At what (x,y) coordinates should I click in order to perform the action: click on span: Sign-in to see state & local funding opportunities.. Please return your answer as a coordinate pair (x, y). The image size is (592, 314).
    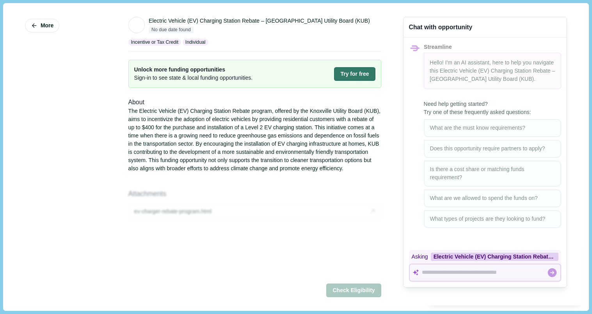
    Looking at the image, I should click on (193, 78).